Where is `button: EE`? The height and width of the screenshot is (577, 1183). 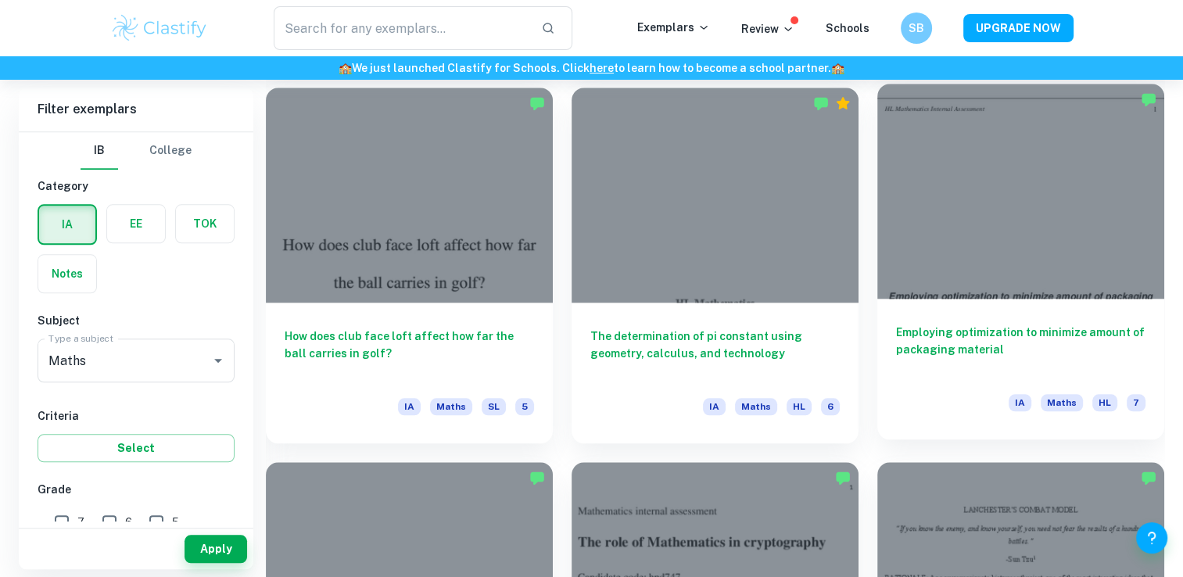 button: EE is located at coordinates (136, 224).